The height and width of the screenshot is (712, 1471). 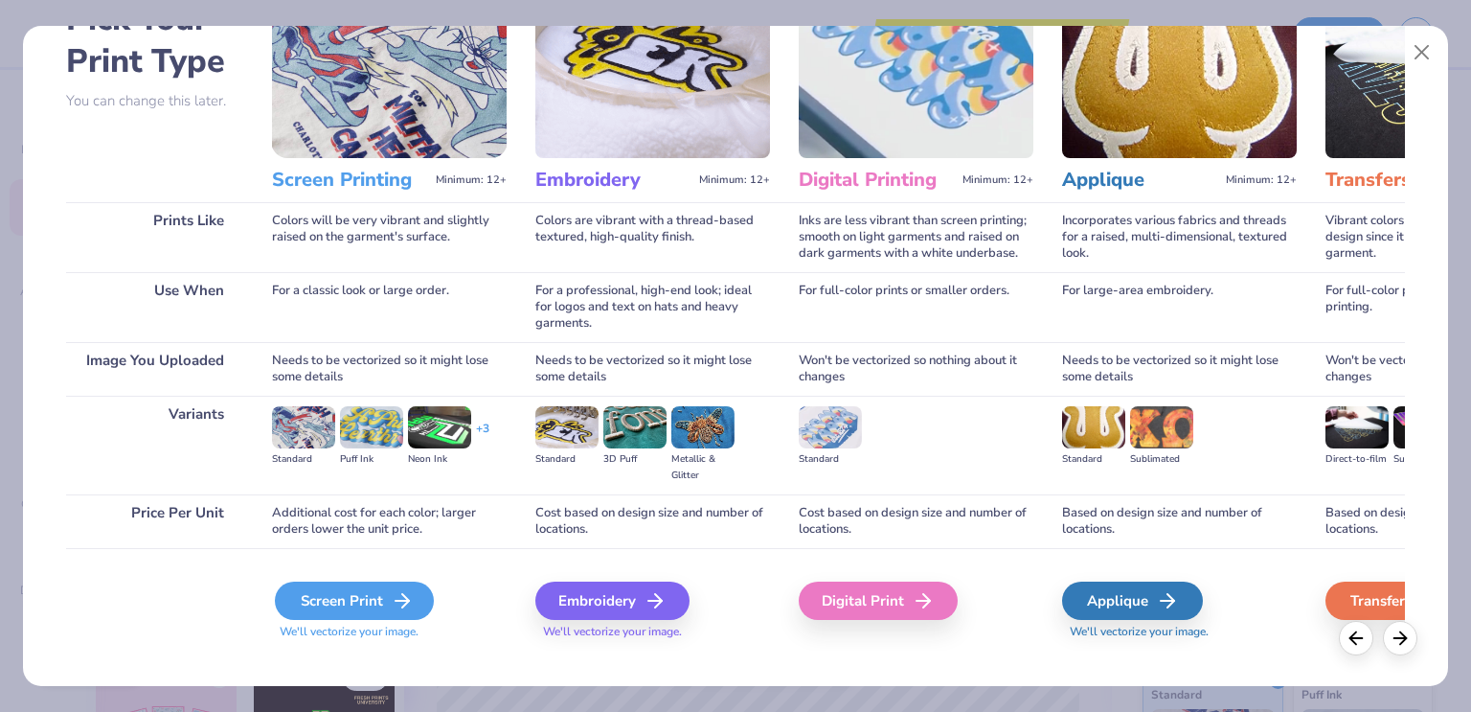 What do you see at coordinates (372, 459) in the screenshot?
I see `div: Puff Ink` at bounding box center [372, 459].